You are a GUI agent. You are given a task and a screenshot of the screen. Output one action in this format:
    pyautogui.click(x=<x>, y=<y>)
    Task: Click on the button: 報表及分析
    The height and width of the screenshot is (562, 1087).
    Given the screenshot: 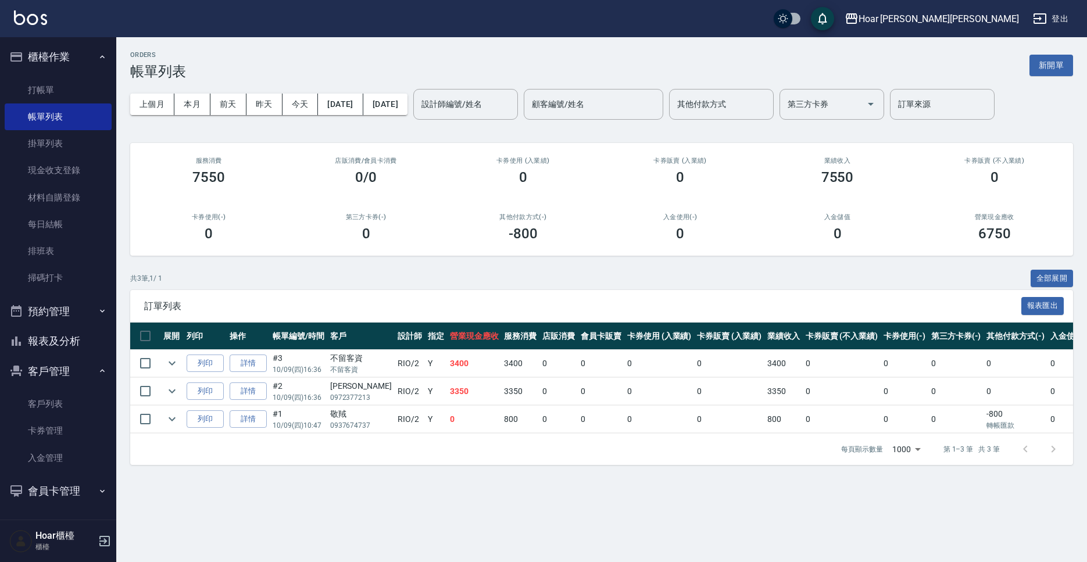 What is the action you would take?
    pyautogui.click(x=58, y=341)
    